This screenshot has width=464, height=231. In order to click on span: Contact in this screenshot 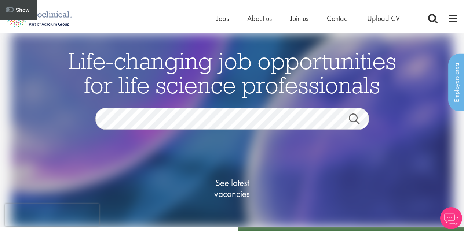, I will do `click(338, 18)`.